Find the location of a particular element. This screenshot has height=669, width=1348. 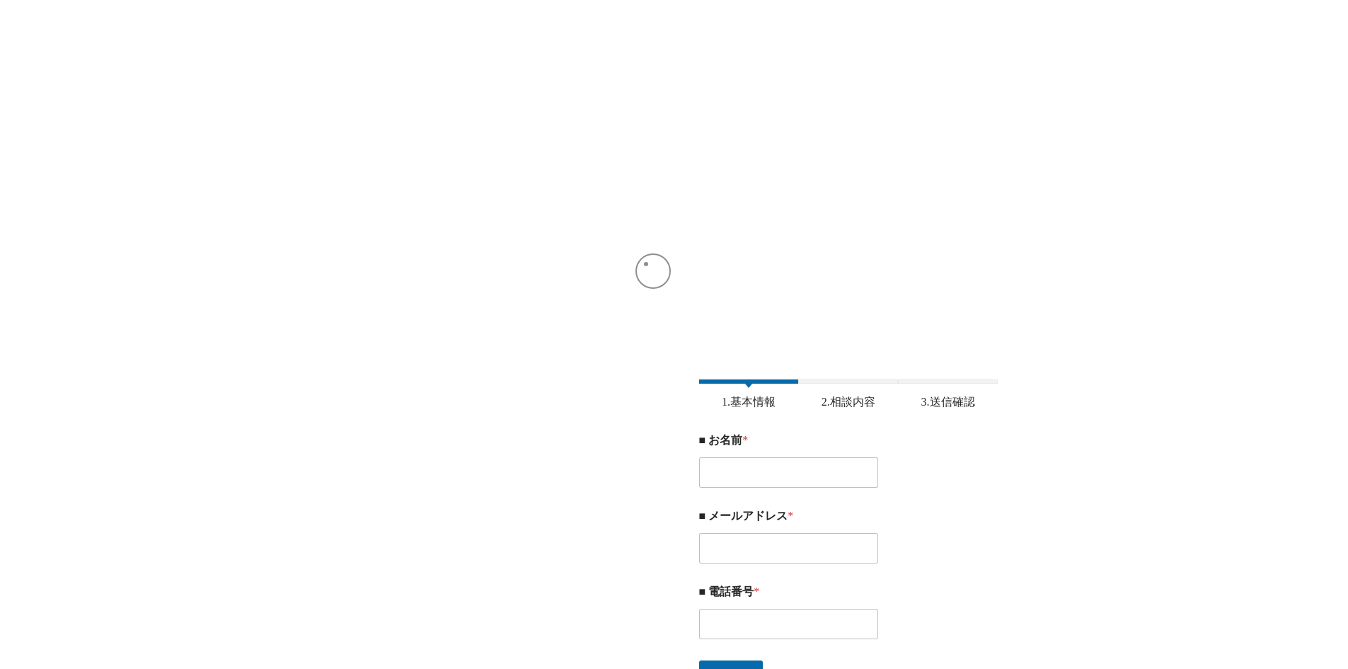

label: ■ メールアドレス is located at coordinates (849, 515).